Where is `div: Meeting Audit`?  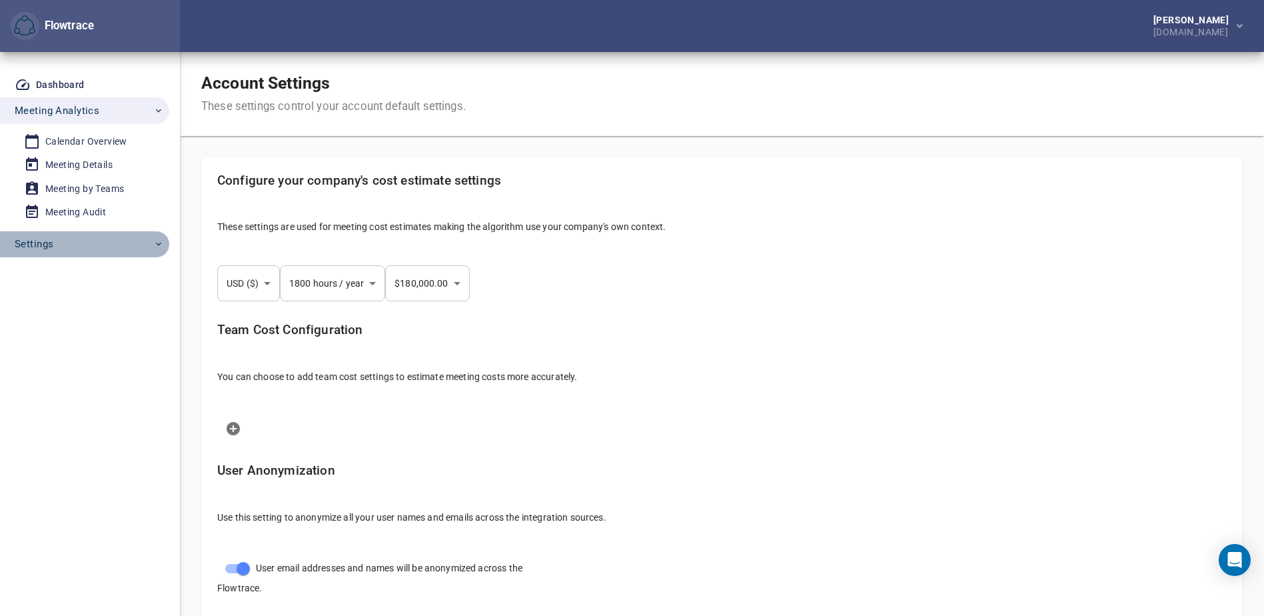
div: Meeting Audit is located at coordinates (75, 212).